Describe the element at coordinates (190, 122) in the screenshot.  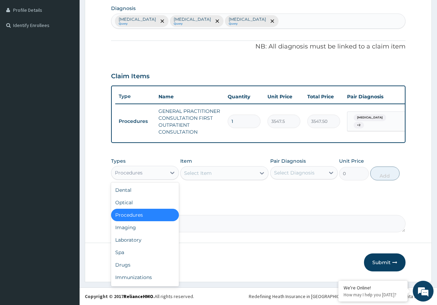
I see `td: GENERAL PRACTITIONER CONSULTATION FIRST OUTPATIENT CONSULTATION` at that location.